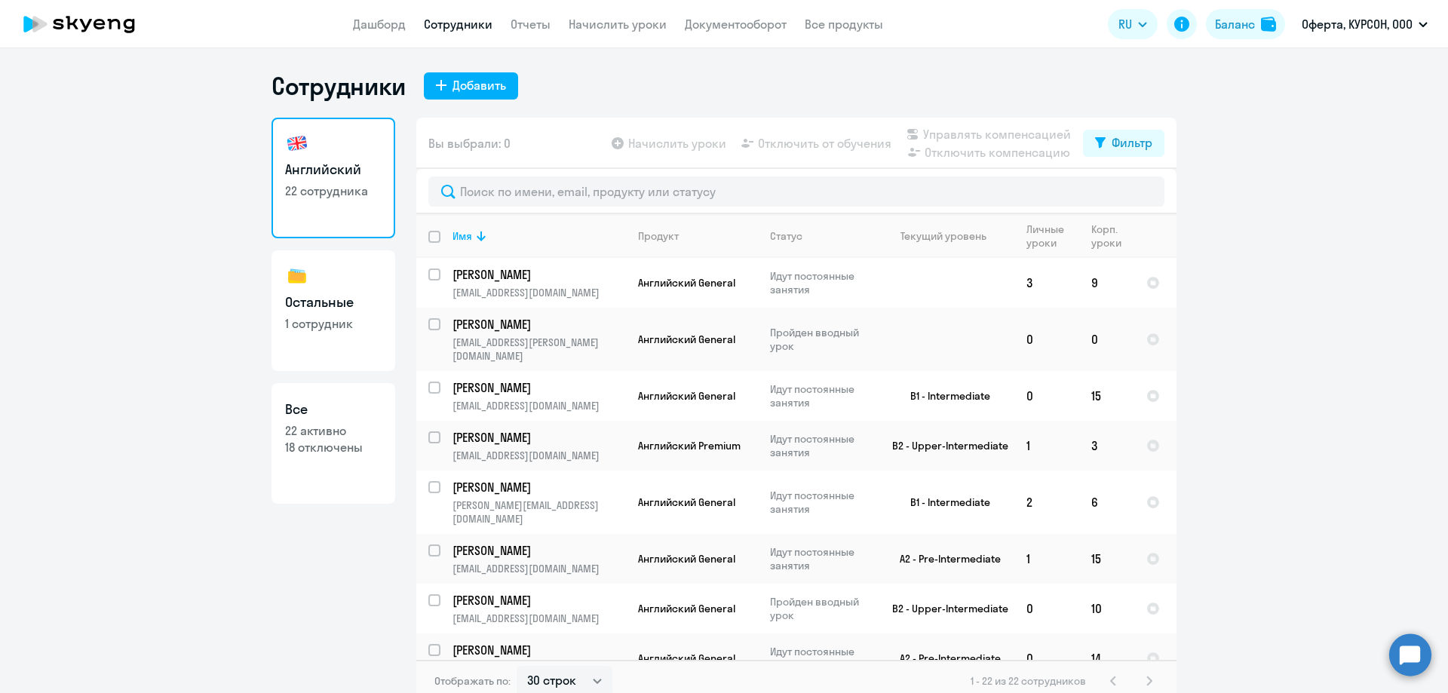  I want to click on a: Все22 активно18 отключены, so click(333, 444).